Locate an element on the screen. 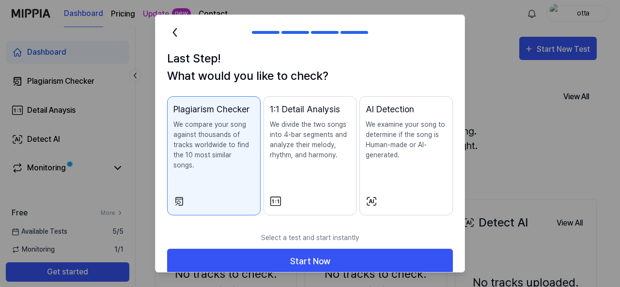  div: 1:1 Detail Analysis is located at coordinates (310, 109).